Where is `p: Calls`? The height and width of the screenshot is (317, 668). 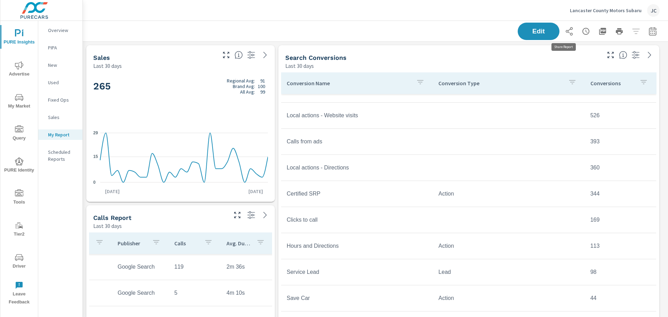
p: Calls is located at coordinates (187, 243).